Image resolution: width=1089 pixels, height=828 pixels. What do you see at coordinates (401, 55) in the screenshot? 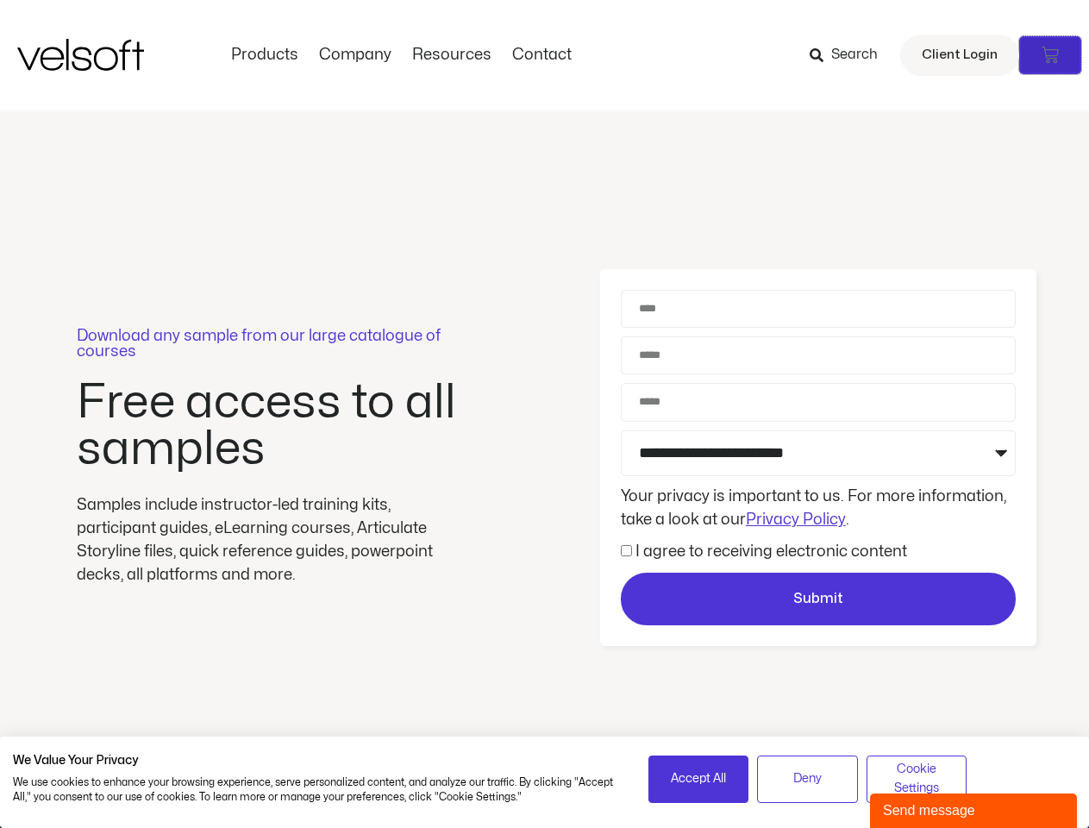
I see `nav: Menu` at bounding box center [401, 55].